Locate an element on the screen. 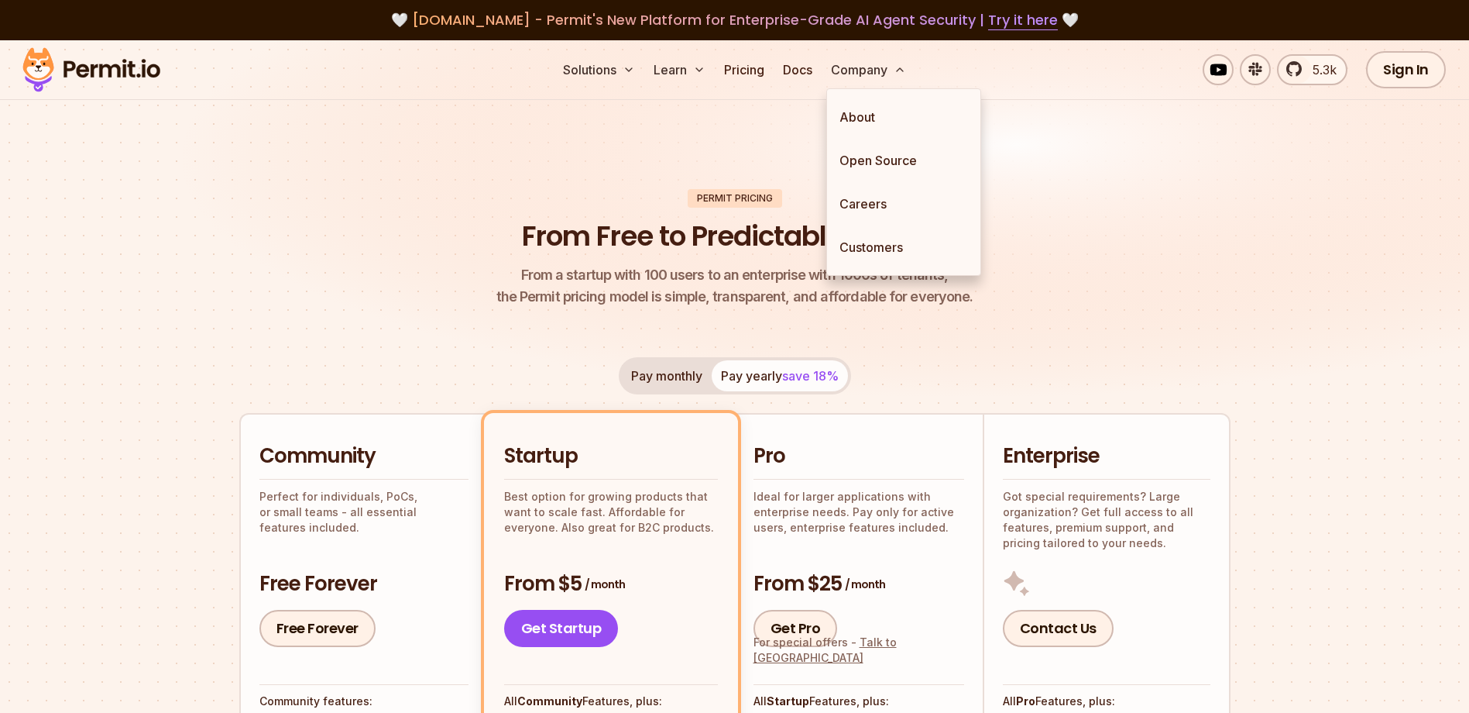 The height and width of the screenshot is (713, 1469). h3: Free Forever is located at coordinates (364, 584).